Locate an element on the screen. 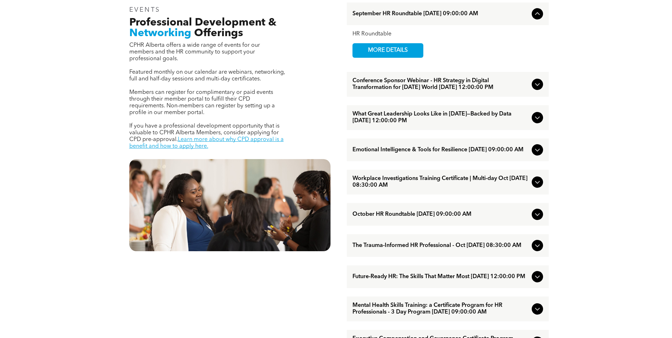 This screenshot has width=672, height=338. span: Members can register for complimentary or paid events through their member portal to fulfill thei... is located at coordinates (202, 102).